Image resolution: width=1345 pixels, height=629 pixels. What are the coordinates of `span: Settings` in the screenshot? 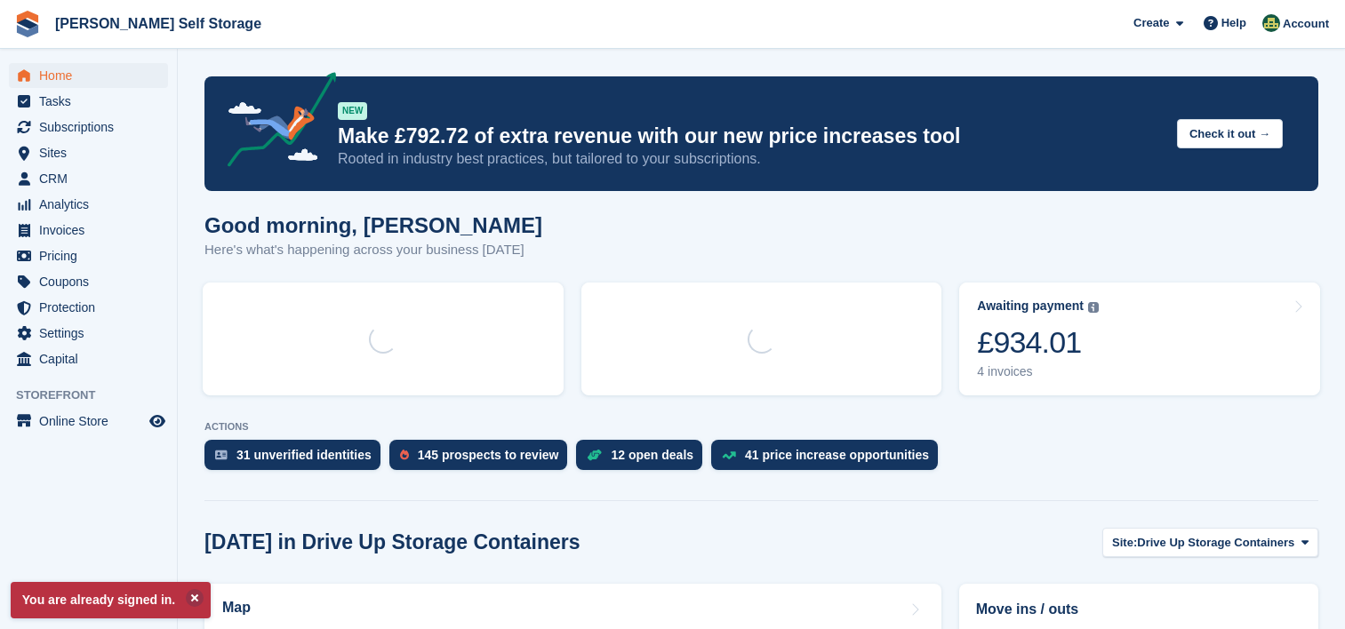 It's located at (92, 333).